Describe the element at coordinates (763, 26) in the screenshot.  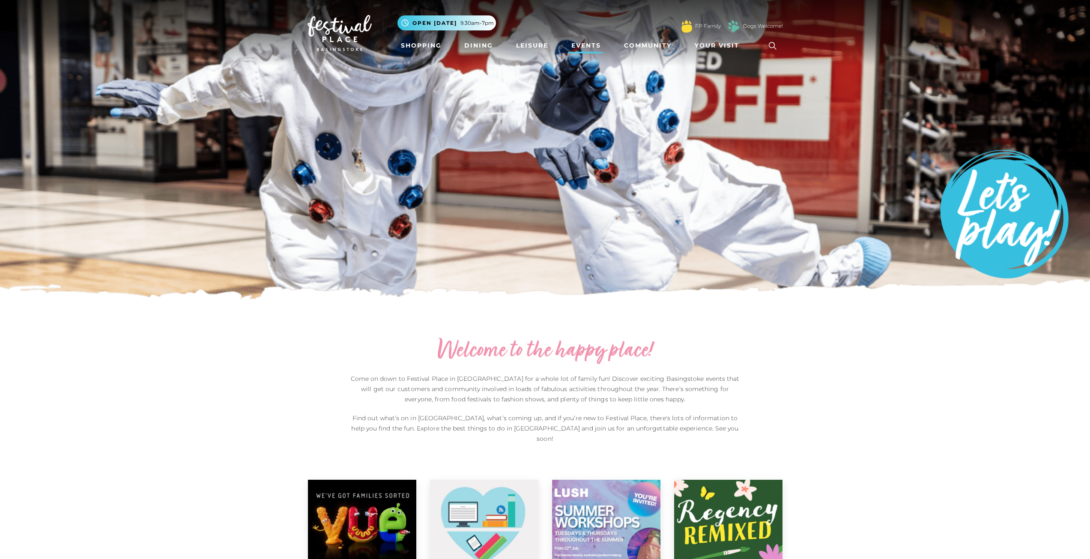
I see `a: Dogs Welcome!` at that location.